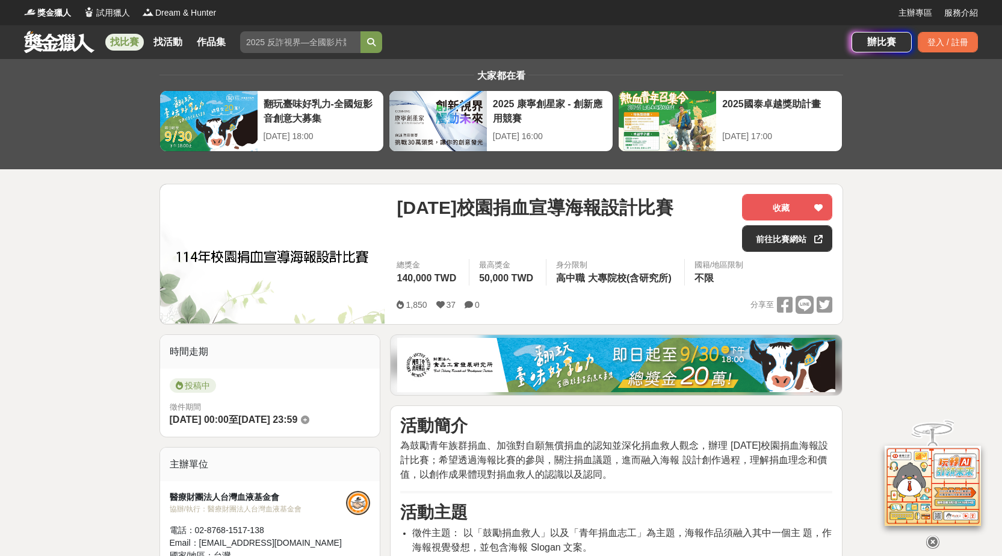 Image resolution: width=1002 pixels, height=556 pixels. I want to click on div: 翻玩臺味好乳力-全國短影音創意大募集, so click(320, 110).